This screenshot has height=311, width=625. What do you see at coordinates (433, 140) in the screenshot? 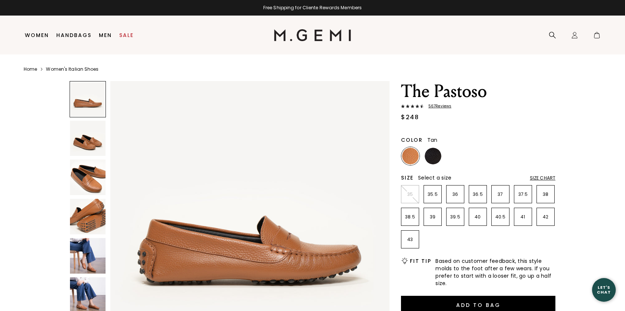
I see `span: Tan` at bounding box center [433, 140].